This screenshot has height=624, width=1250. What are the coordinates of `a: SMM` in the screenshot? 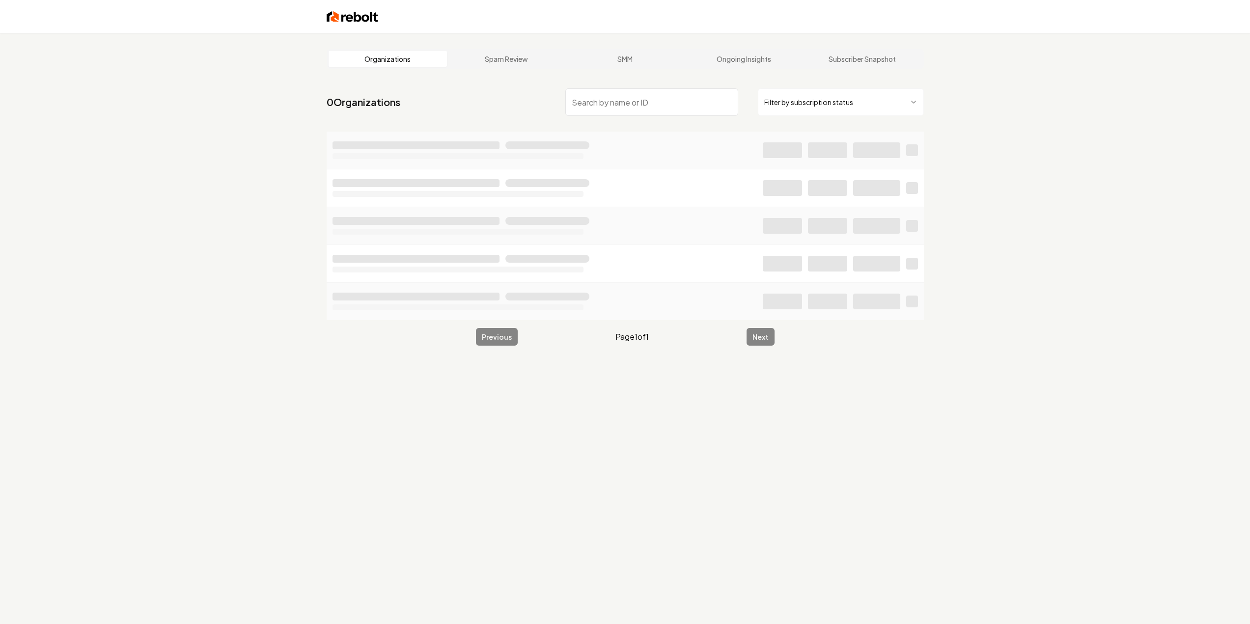 It's located at (625, 59).